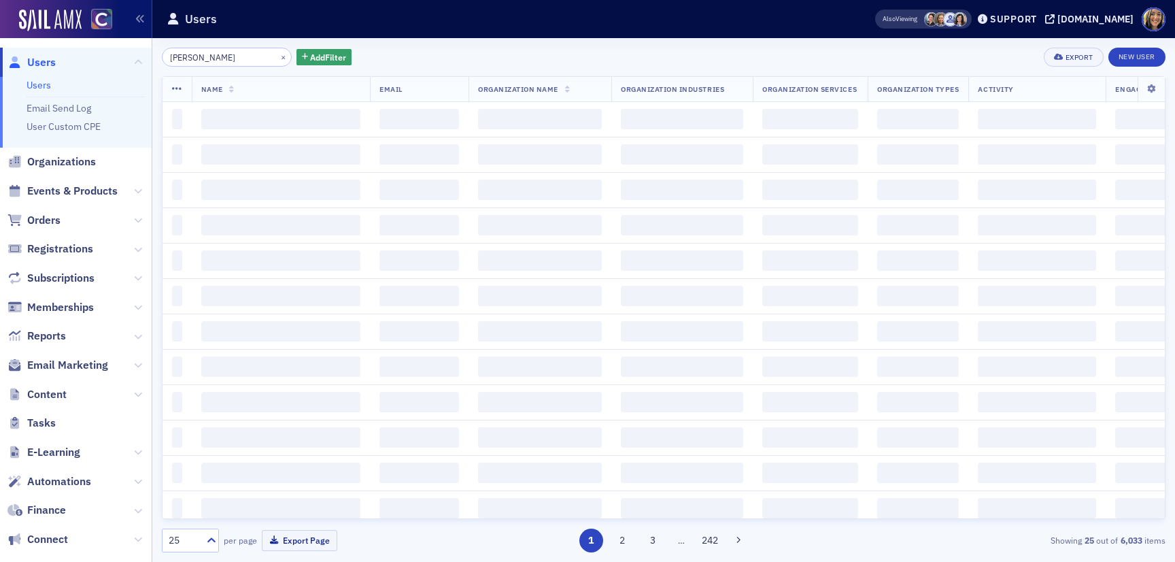  What do you see at coordinates (41, 63) in the screenshot?
I see `span: Users` at bounding box center [41, 63].